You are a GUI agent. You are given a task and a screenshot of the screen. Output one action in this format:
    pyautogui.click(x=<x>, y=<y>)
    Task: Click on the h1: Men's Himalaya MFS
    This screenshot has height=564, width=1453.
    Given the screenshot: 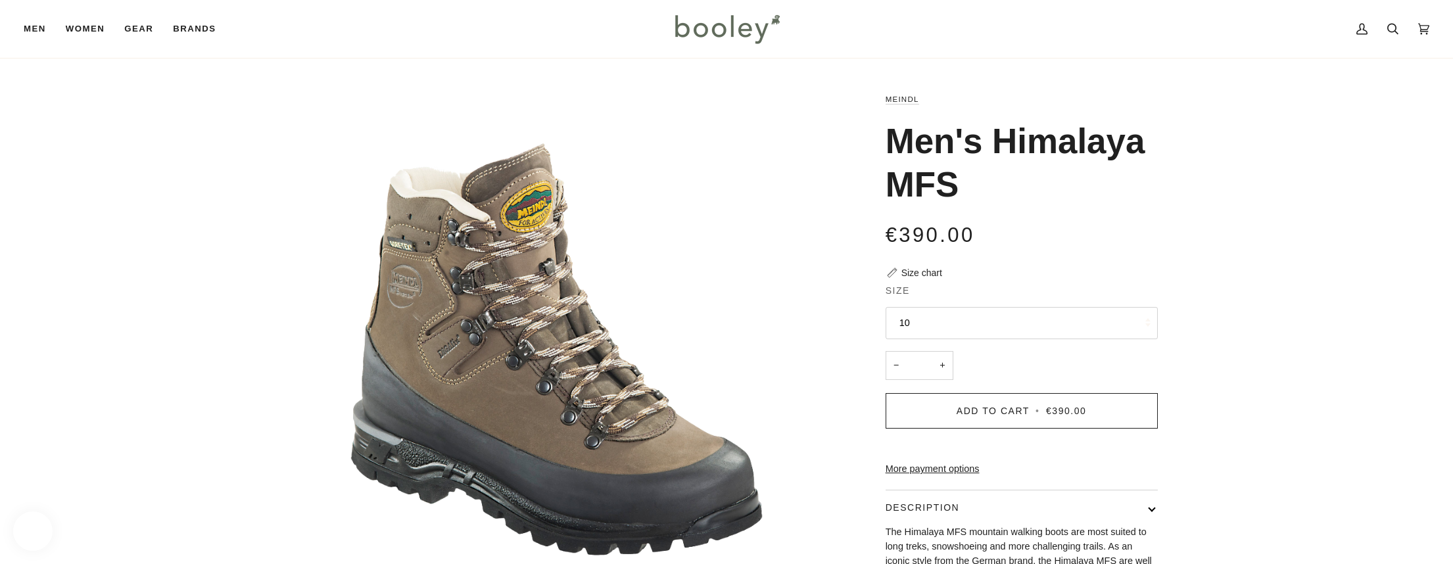 What is the action you would take?
    pyautogui.click(x=1017, y=163)
    